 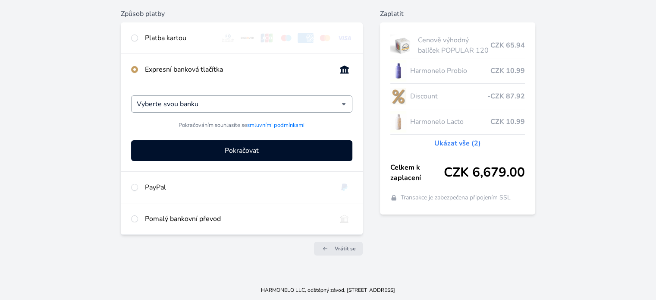 What do you see at coordinates (247, 38) in the screenshot?
I see `img: discover.svg` at bounding box center [247, 38].